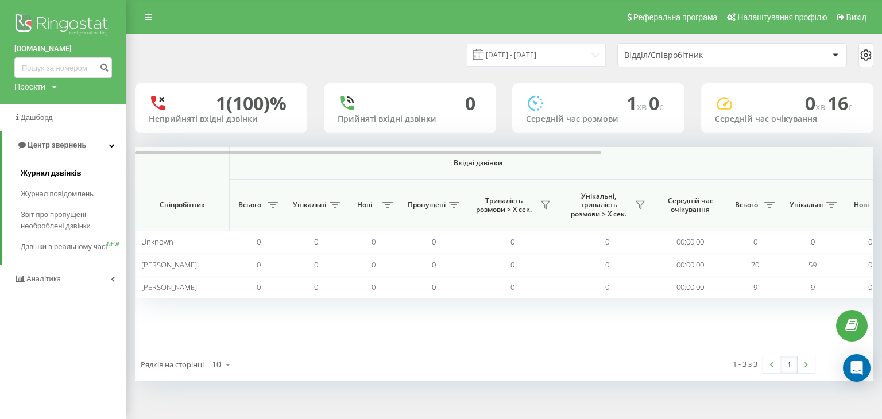  Describe the element at coordinates (745, 364) in the screenshot. I see `div: 1 - 3 з 3` at that location.